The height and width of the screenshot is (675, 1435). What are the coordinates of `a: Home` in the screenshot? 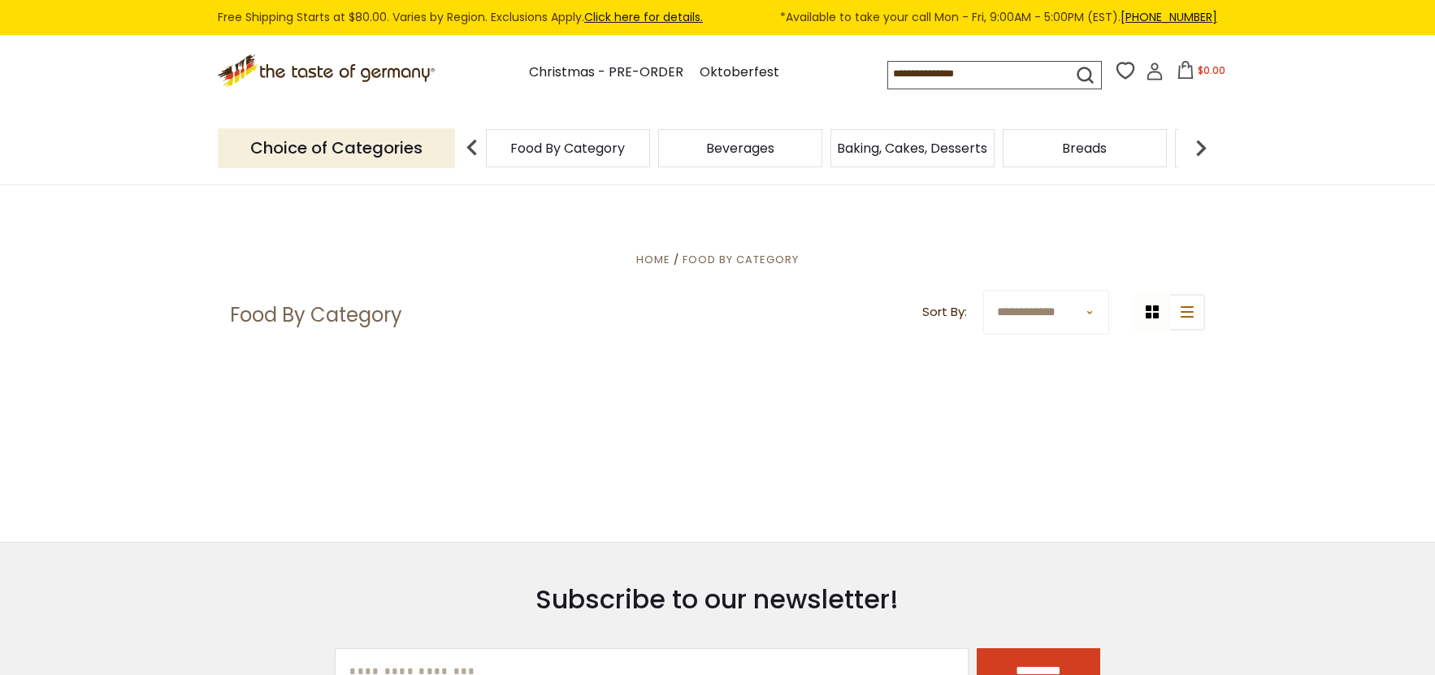 It's located at (653, 259).